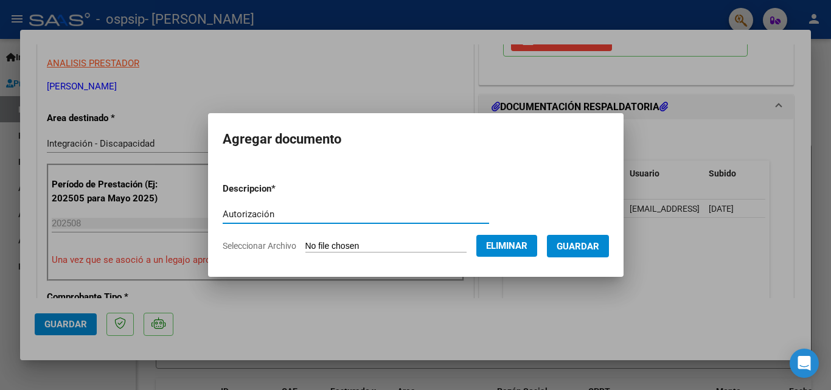 The width and height of the screenshot is (831, 390). I want to click on span: Guardar, so click(578, 246).